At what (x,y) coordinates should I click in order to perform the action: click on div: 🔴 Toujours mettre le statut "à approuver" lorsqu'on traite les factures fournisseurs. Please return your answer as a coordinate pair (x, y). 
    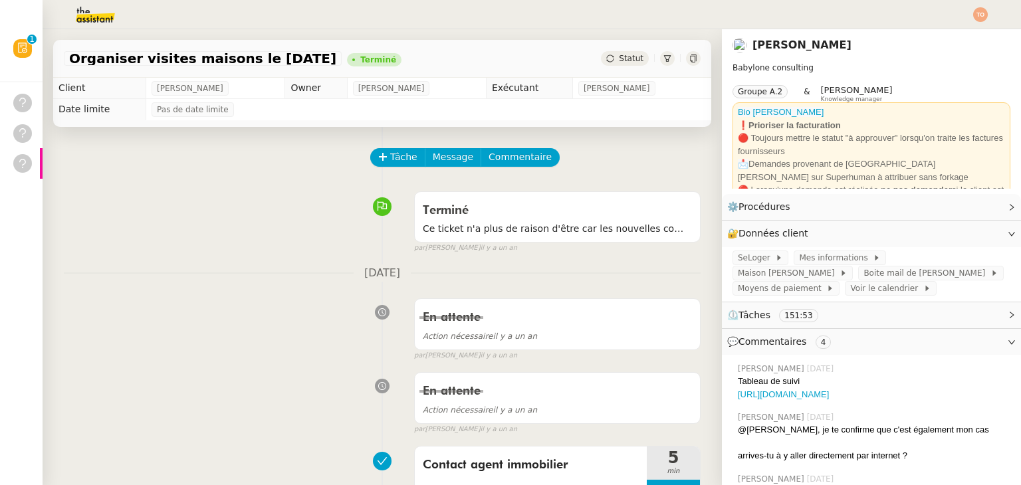
    Looking at the image, I should click on (871, 144).